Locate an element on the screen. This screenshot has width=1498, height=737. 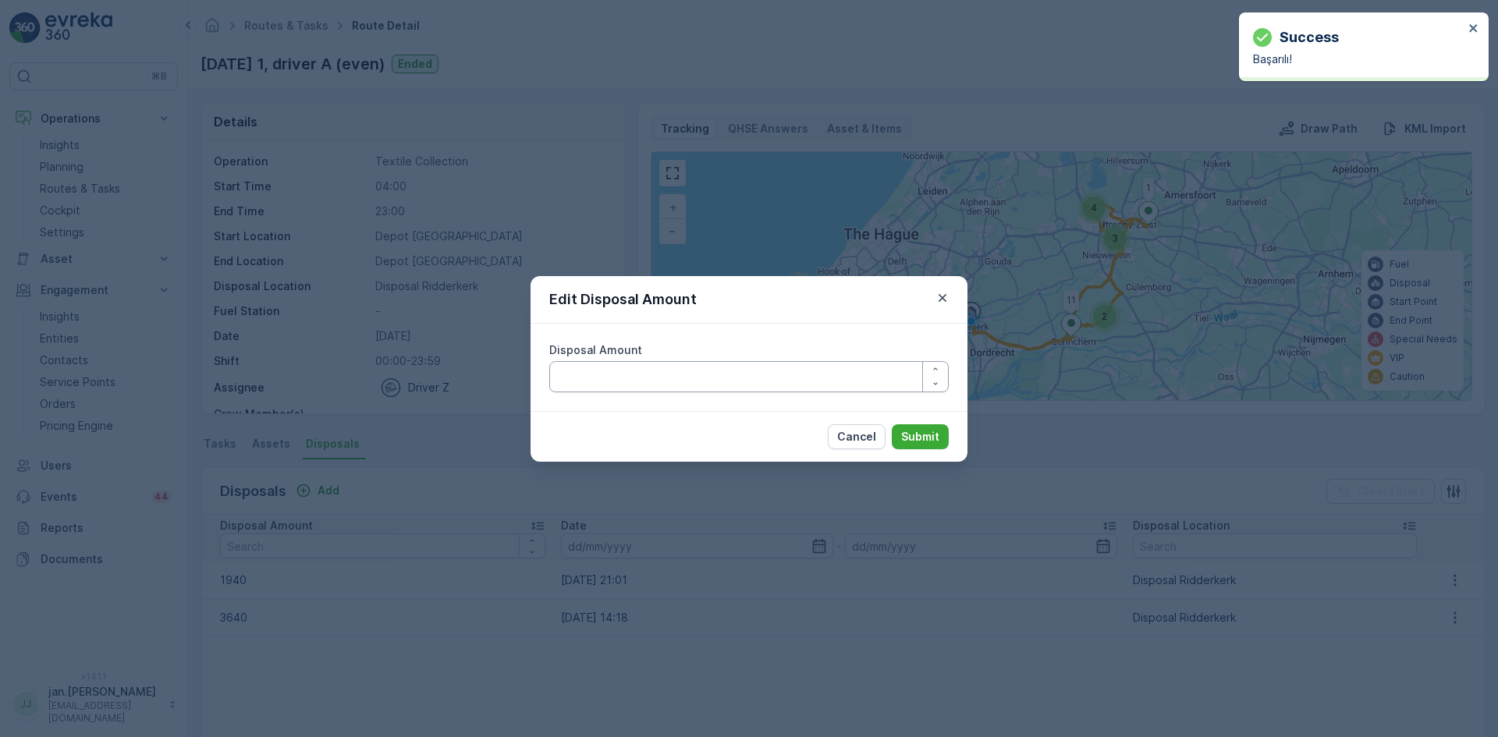
p: Cancel is located at coordinates (857, 437).